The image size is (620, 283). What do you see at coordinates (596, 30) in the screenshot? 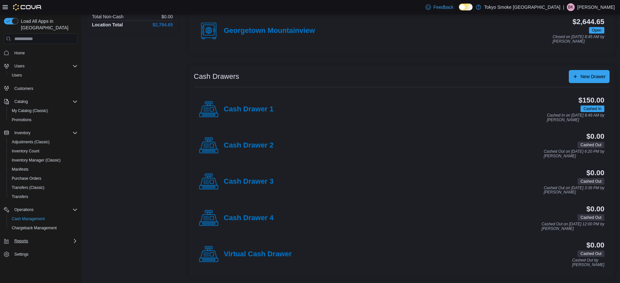
I see `span: Open` at bounding box center [596, 30].